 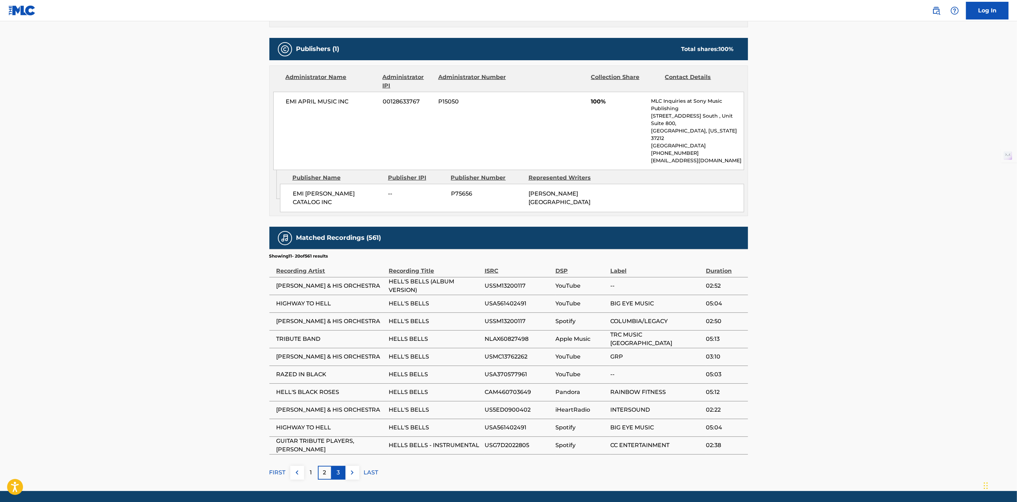 What do you see at coordinates (726, 303) in the screenshot?
I see `span: 05:04` at bounding box center [726, 303].